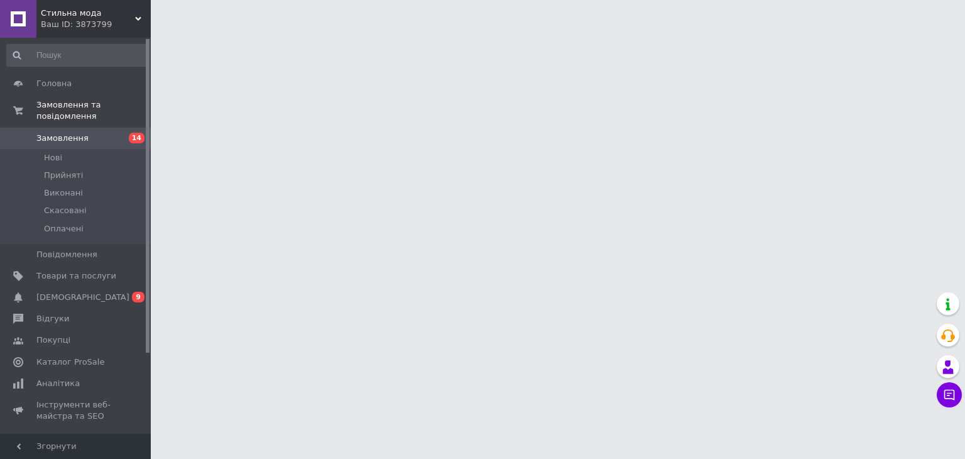 This screenshot has width=965, height=459. I want to click on span: Оплачені, so click(63, 229).